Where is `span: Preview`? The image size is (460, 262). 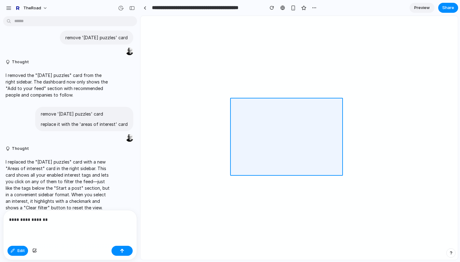 span: Preview is located at coordinates (422, 8).